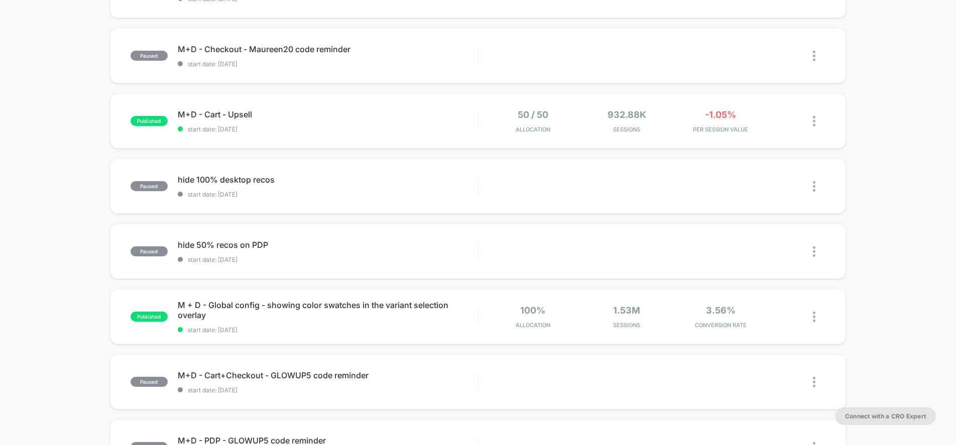  What do you see at coordinates (327, 245) in the screenshot?
I see `span: hide 50% recos on PDP` at bounding box center [327, 245].